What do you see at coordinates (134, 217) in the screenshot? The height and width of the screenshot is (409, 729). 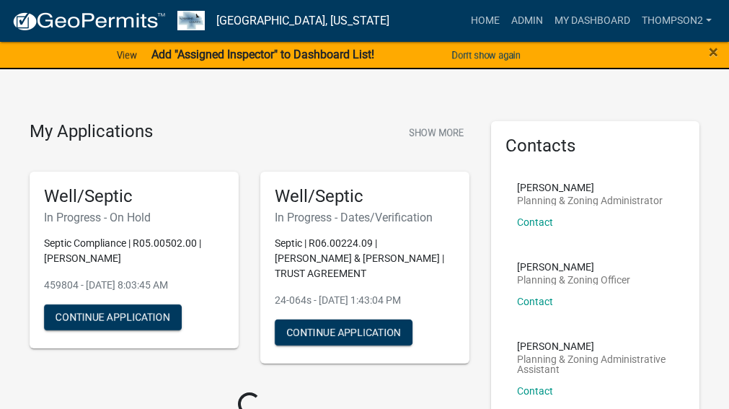 I see `h6: In Progress - On Hold` at bounding box center [134, 217].